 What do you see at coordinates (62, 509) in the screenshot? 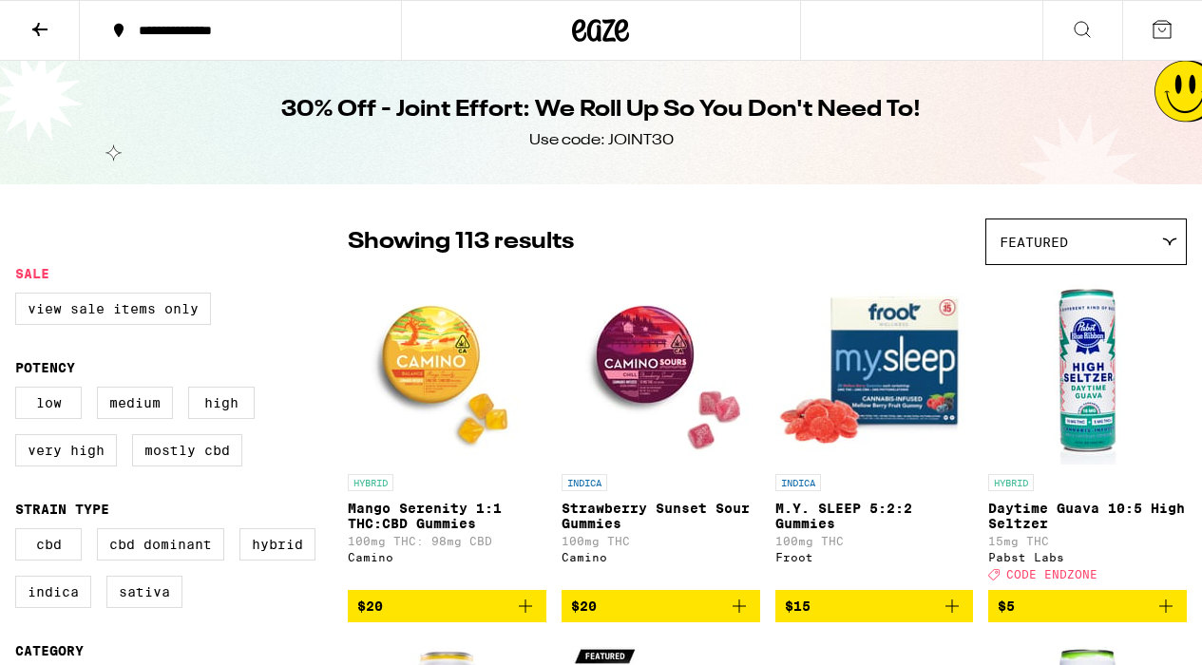
I see `legend: Strain Type` at bounding box center [62, 509].